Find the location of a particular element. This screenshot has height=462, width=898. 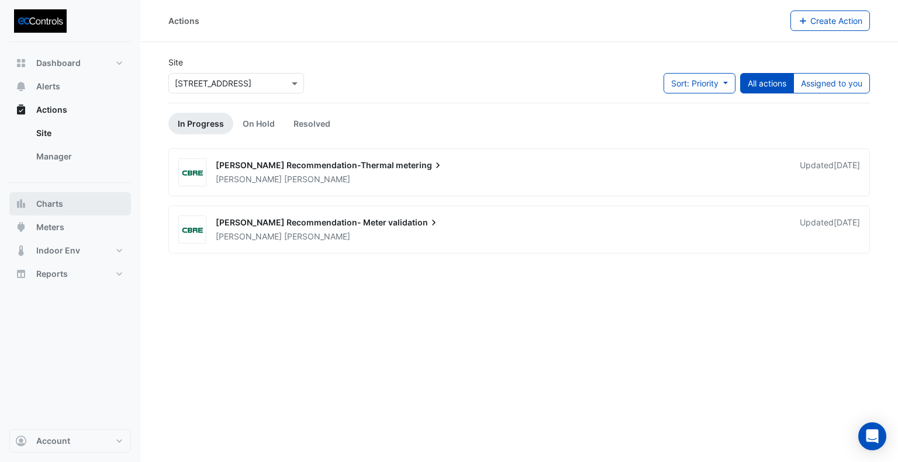

span: Account is located at coordinates (53, 441).